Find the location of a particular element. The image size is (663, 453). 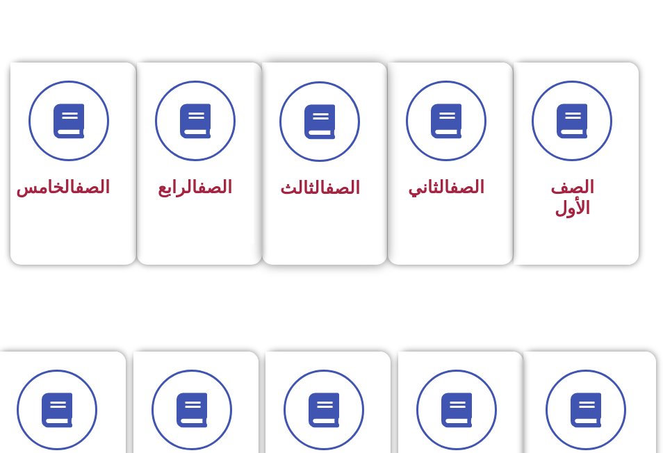

span: الصف الأول is located at coordinates (572, 197).